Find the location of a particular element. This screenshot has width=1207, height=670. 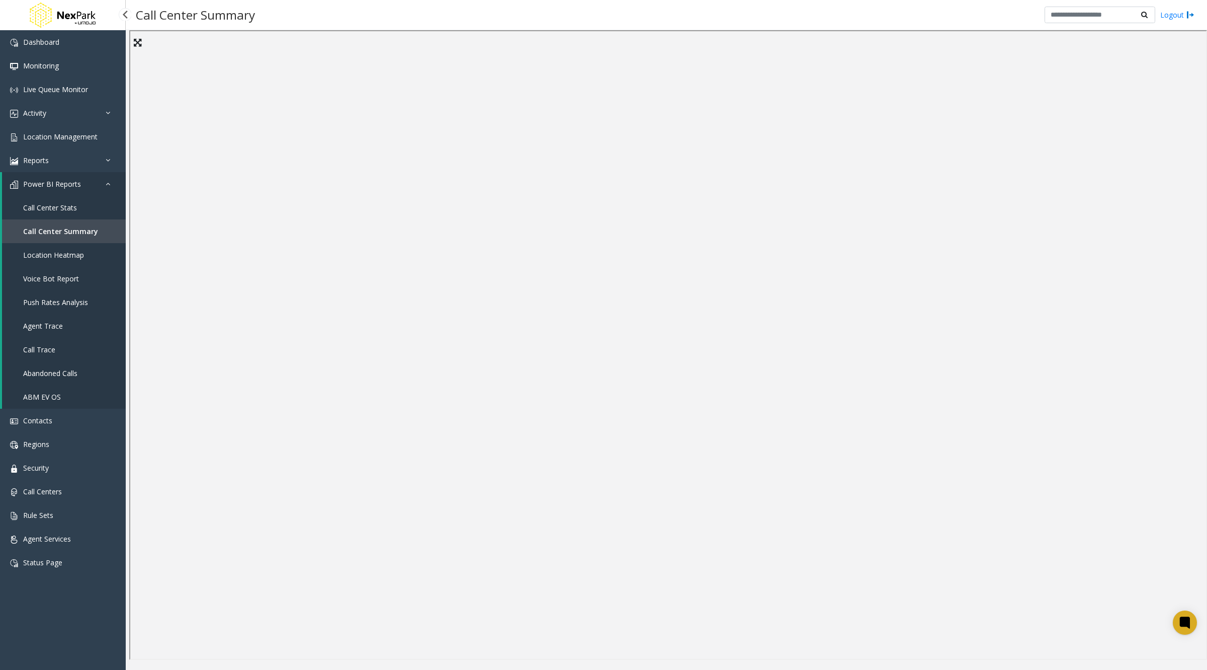

span: Power BI Reports is located at coordinates (52, 184).